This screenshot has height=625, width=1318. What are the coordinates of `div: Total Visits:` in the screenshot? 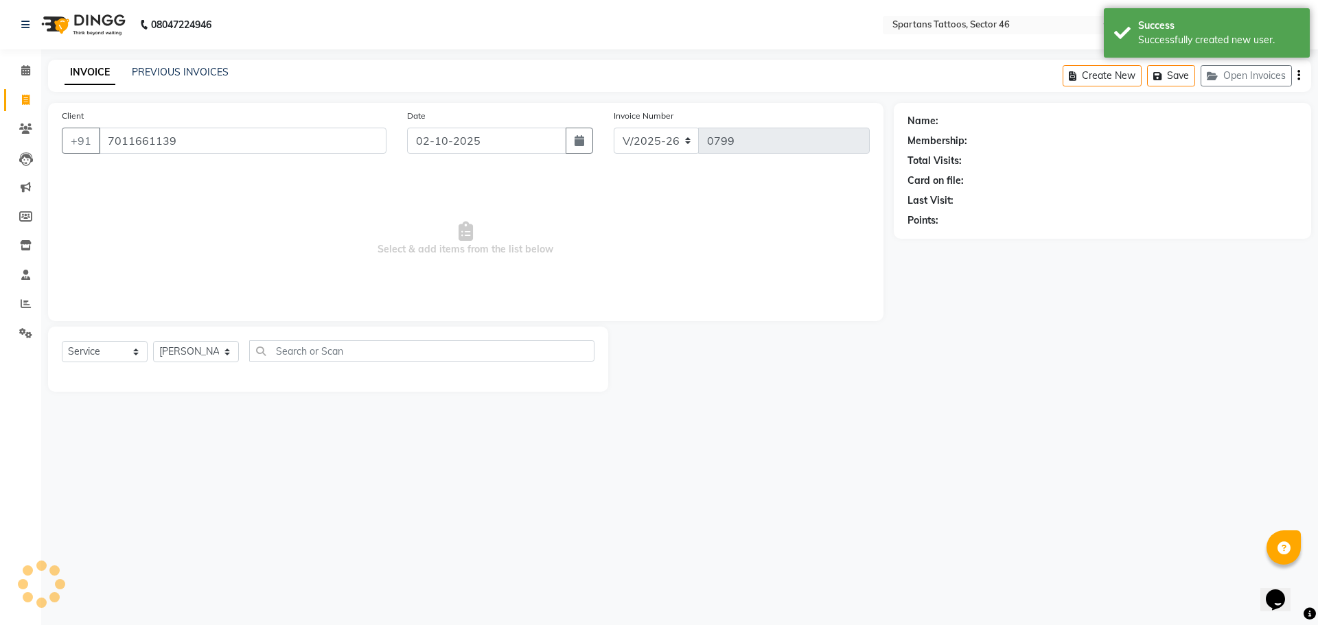 It's located at (934, 161).